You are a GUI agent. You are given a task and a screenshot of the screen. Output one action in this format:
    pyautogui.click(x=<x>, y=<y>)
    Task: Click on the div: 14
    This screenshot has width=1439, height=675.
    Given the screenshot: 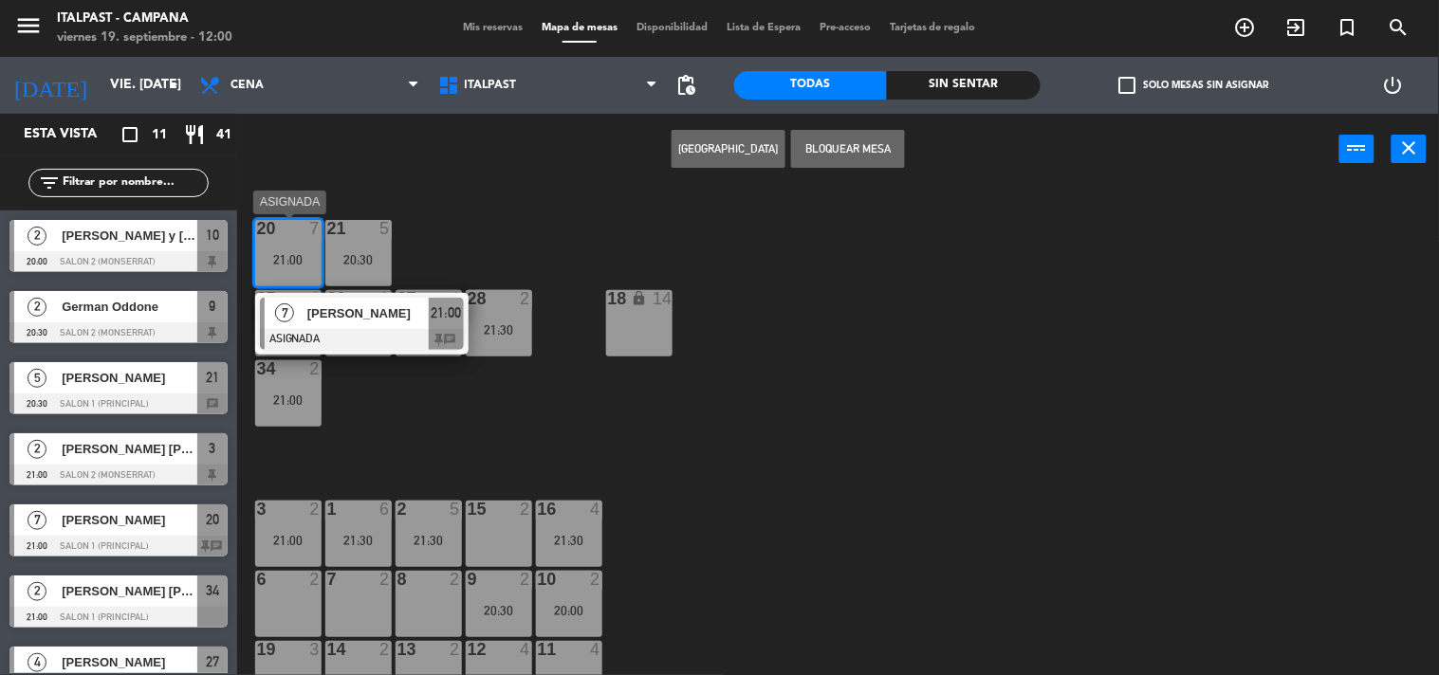 What is the action you would take?
    pyautogui.click(x=662, y=299)
    